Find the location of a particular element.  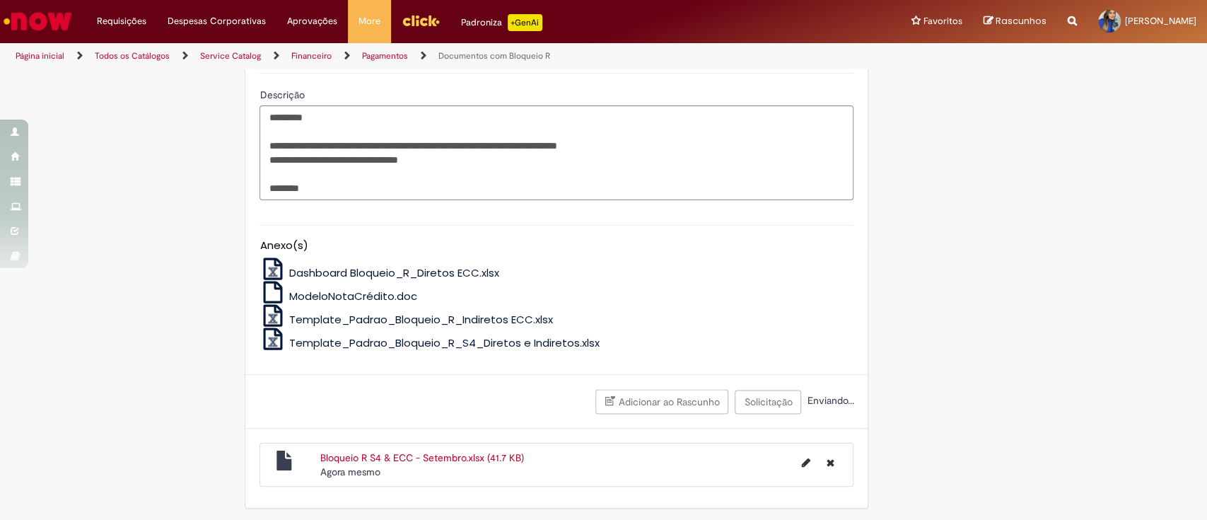

span: More is located at coordinates (369, 21).